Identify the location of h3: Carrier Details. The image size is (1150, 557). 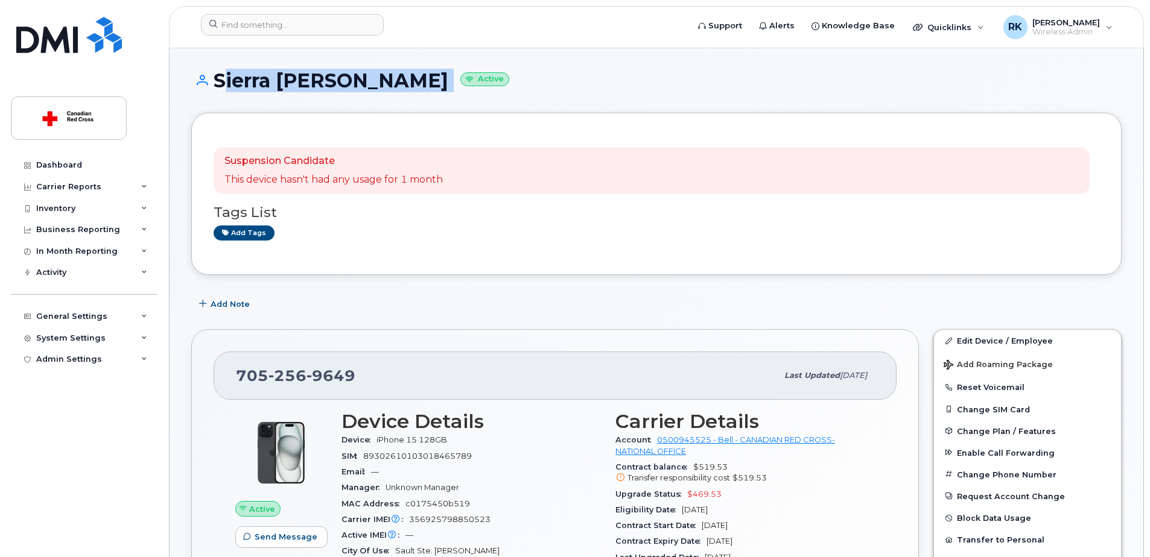
(745, 422).